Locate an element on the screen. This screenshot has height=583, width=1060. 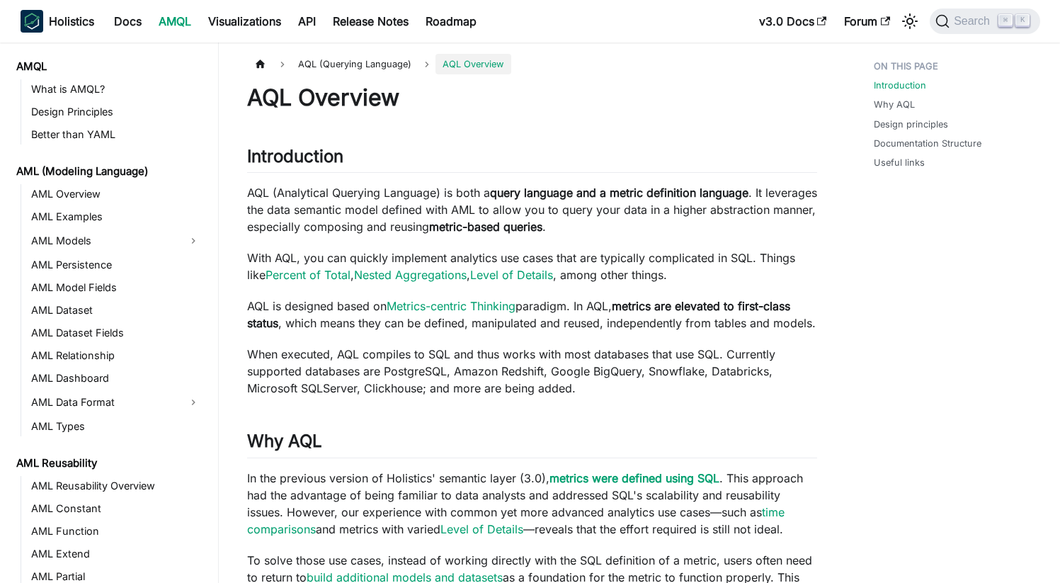
a: AML Dashboard is located at coordinates (116, 378).